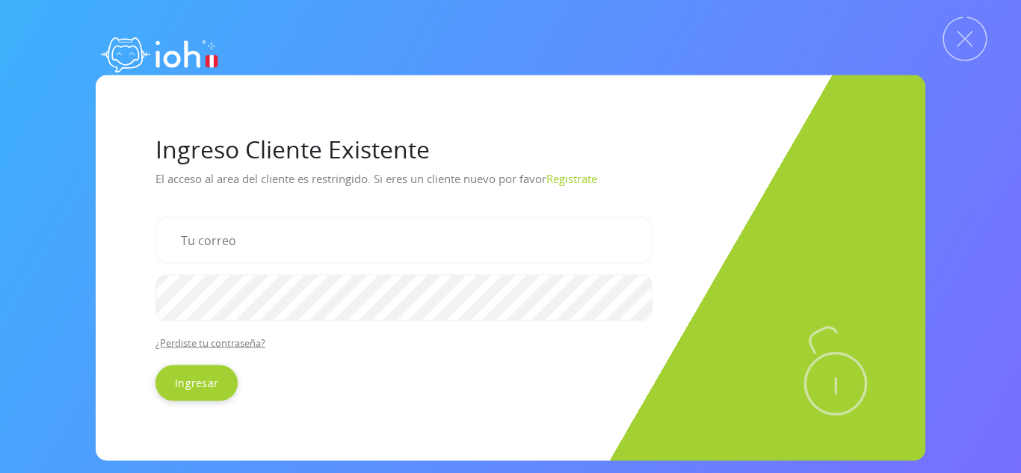 The image size is (1021, 473). What do you see at coordinates (572, 178) in the screenshot?
I see `a: Registrate` at bounding box center [572, 178].